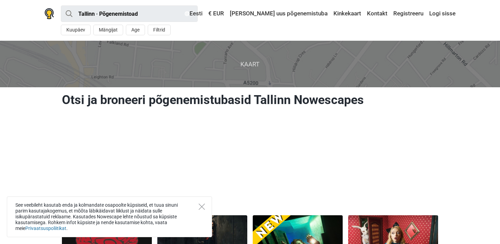  I want to click on img: Eesti, so click(187, 14).